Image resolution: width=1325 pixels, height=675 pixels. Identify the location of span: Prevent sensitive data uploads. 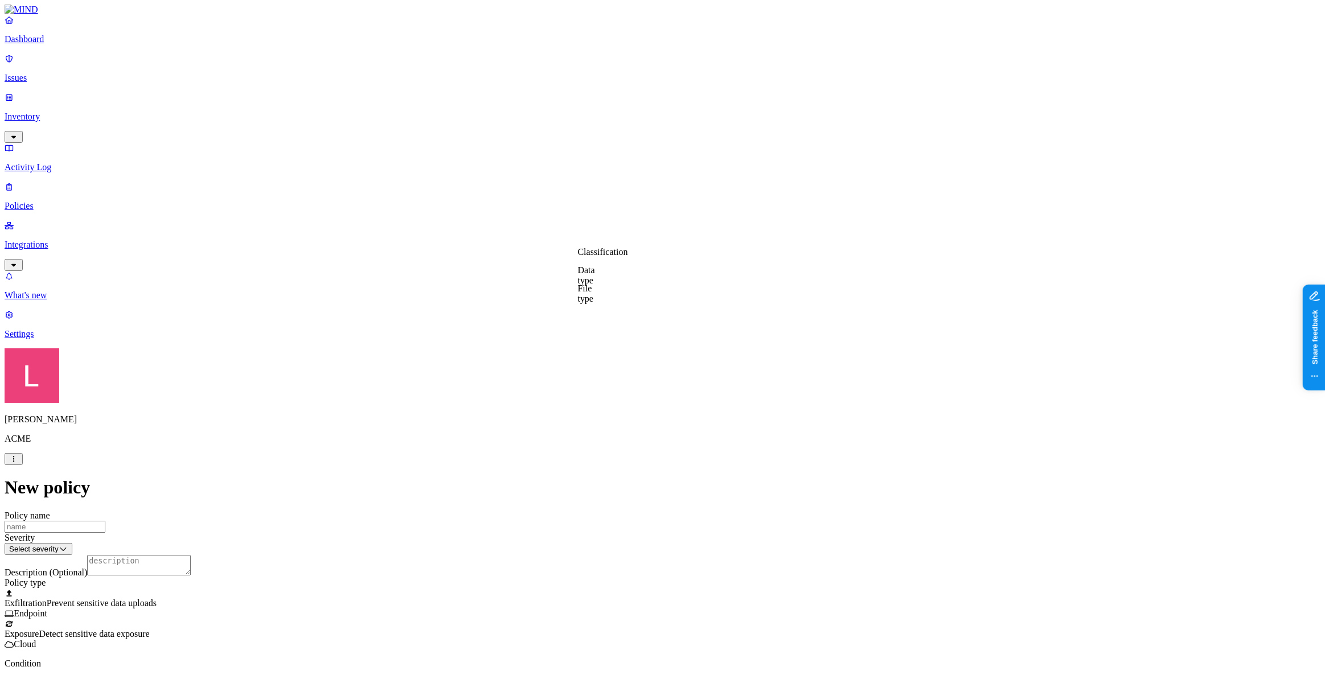
(101, 603).